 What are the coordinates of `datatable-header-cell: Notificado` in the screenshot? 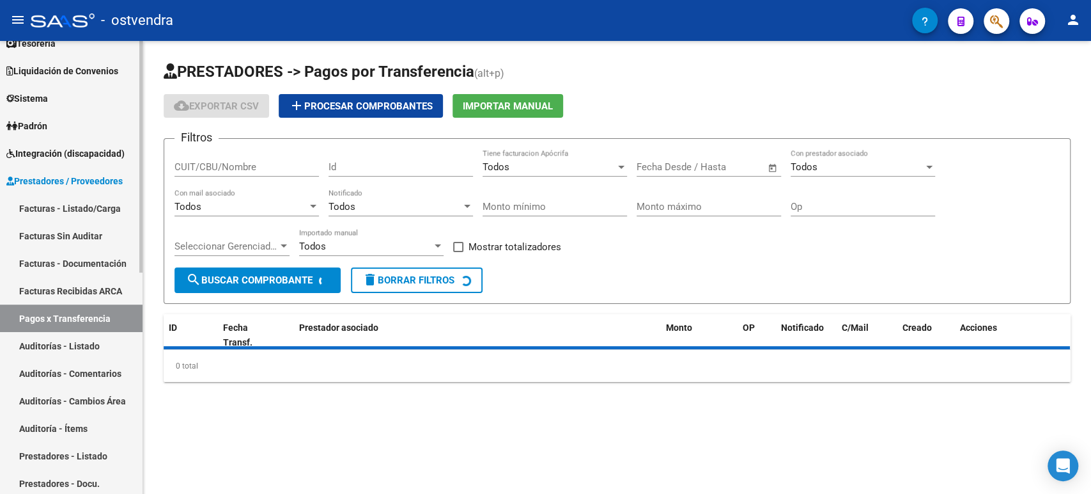 It's located at (806, 335).